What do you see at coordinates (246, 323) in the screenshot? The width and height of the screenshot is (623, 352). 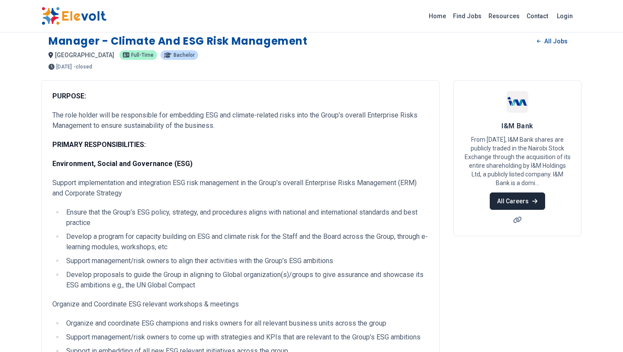 I see `li: Organize and coordinate ESG champions and risks owners for all relevant business units across the...` at bounding box center [246, 323].